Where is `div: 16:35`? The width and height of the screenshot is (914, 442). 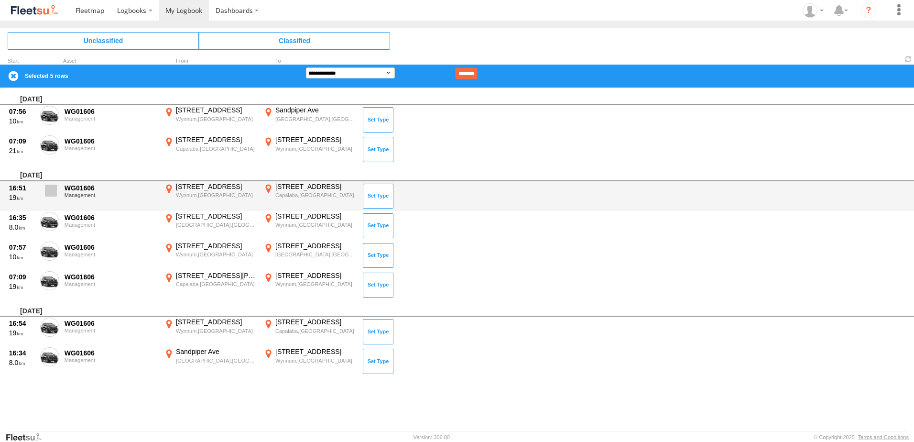 div: 16:35 is located at coordinates (22, 218).